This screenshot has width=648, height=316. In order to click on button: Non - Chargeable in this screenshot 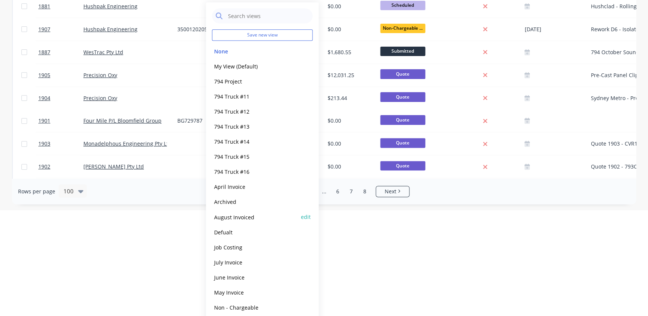, I will do `click(255, 307)`.